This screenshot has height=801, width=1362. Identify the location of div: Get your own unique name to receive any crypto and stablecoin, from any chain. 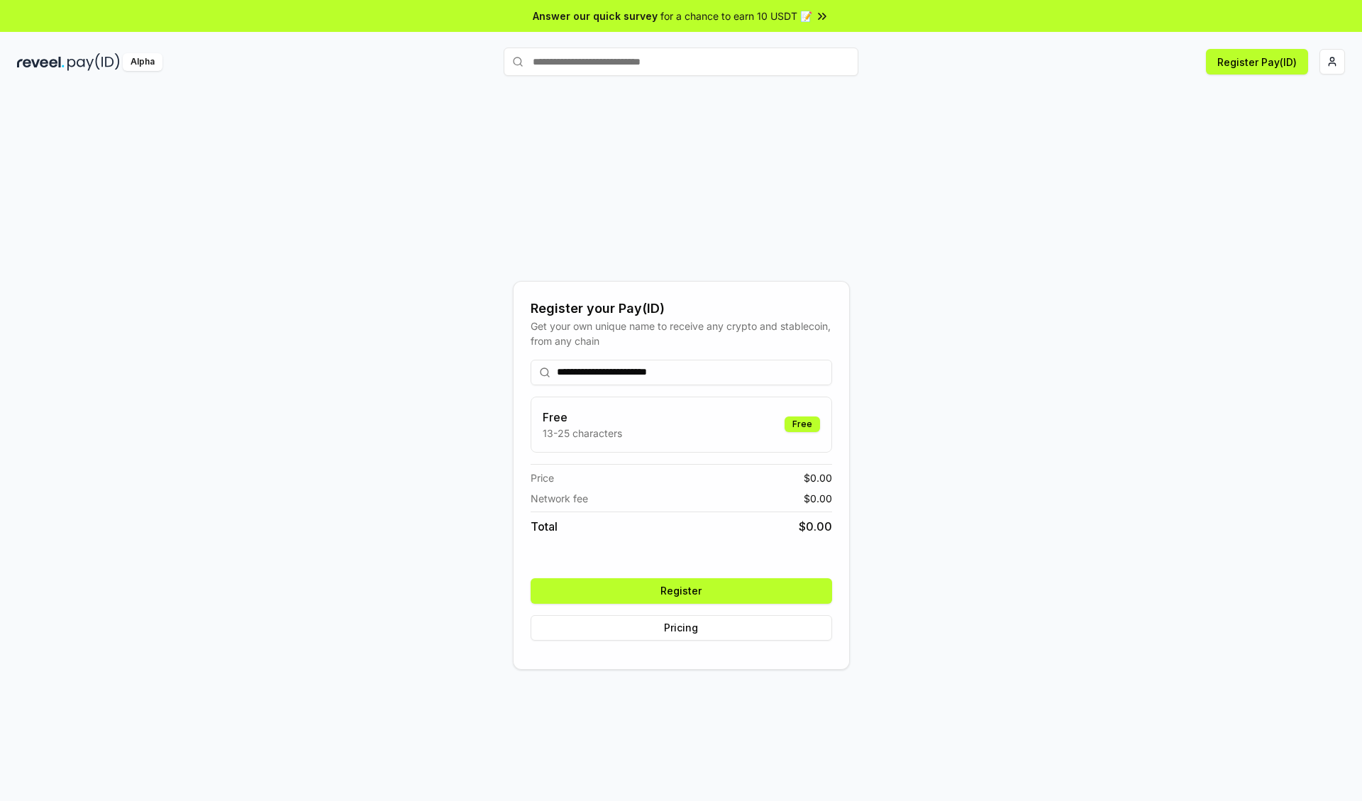
(681, 333).